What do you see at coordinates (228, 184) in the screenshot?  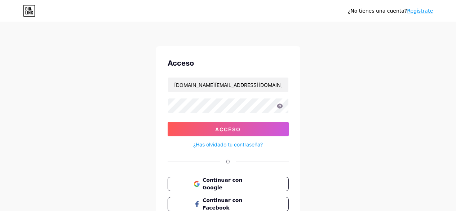 I see `button: Continuar con Google` at bounding box center [228, 184].